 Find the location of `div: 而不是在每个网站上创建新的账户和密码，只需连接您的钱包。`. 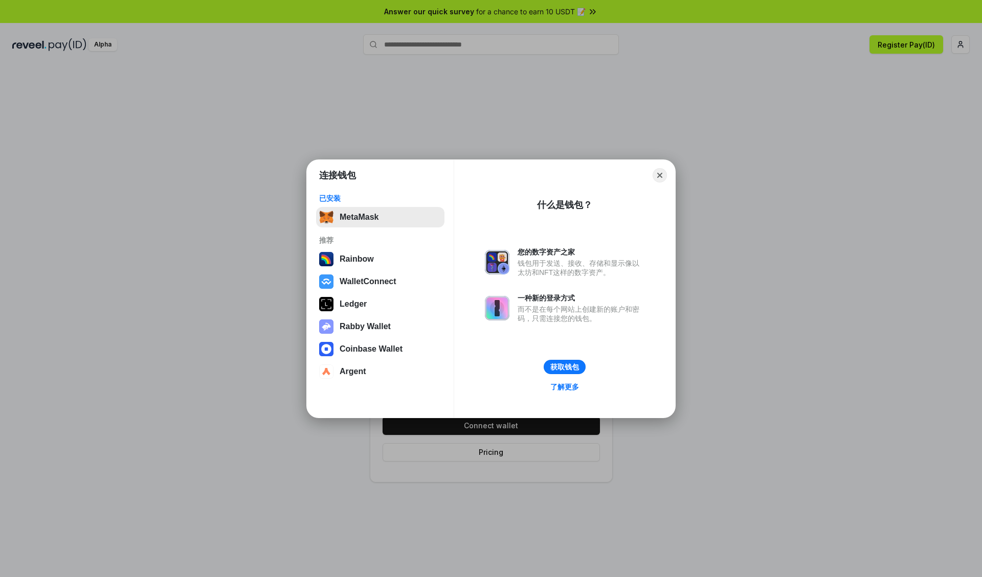

div: 而不是在每个网站上创建新的账户和密码，只需连接您的钱包。 is located at coordinates (581, 314).